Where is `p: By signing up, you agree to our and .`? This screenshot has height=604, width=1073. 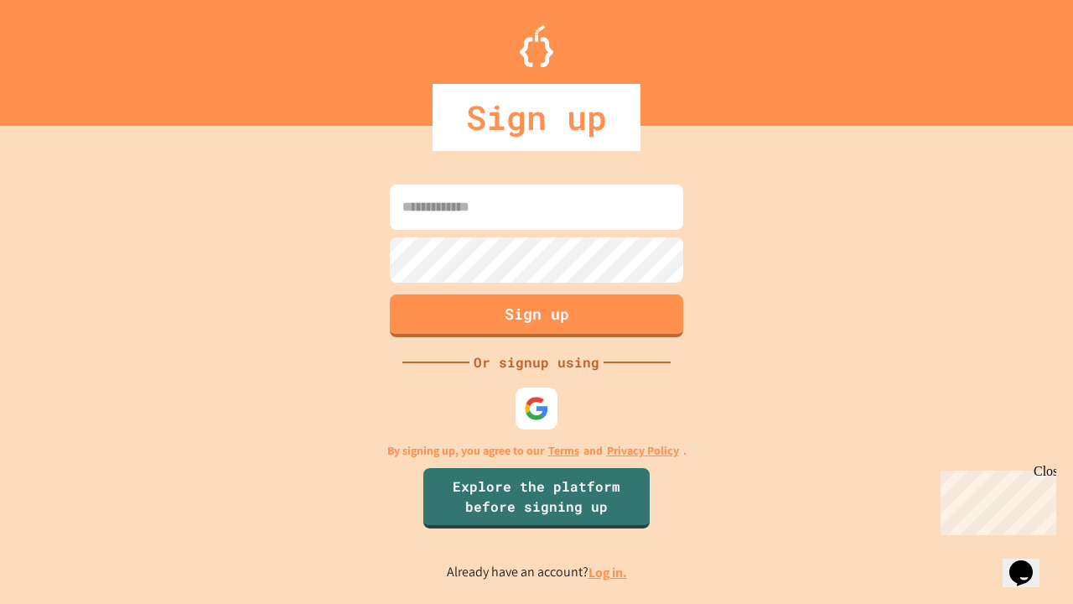
p: By signing up, you agree to our and . is located at coordinates (537, 450).